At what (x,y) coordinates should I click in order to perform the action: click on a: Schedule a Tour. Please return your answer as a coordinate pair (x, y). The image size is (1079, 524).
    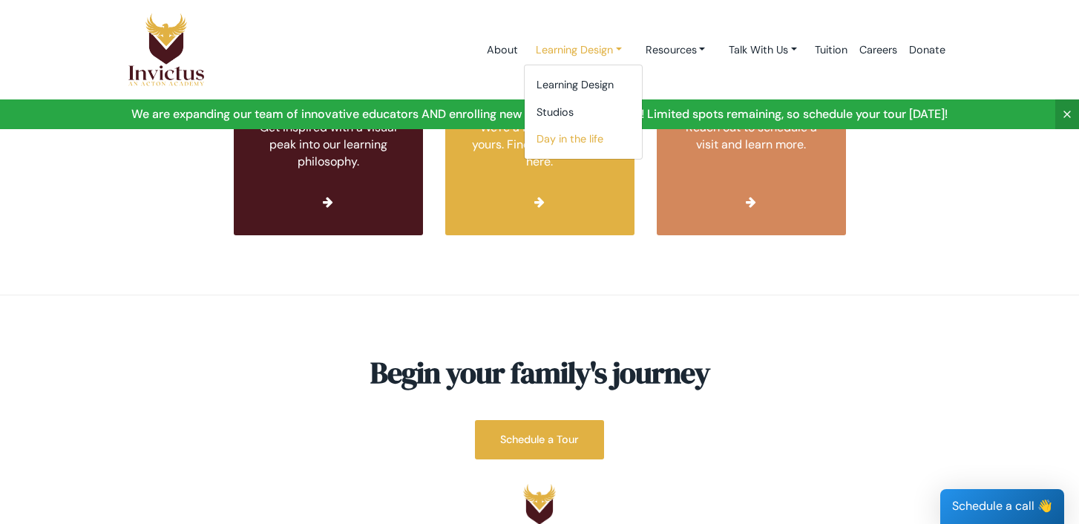
    Looking at the image, I should click on (539, 439).